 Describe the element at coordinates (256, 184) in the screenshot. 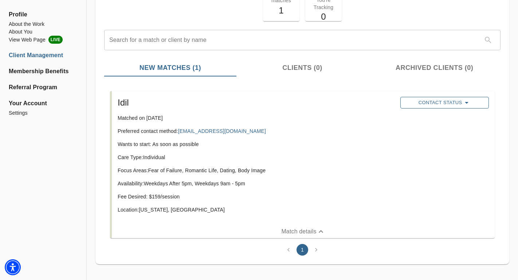

I see `p: Availability: Weekdays After 5pm, Weekdays 9am - 5pm` at that location.